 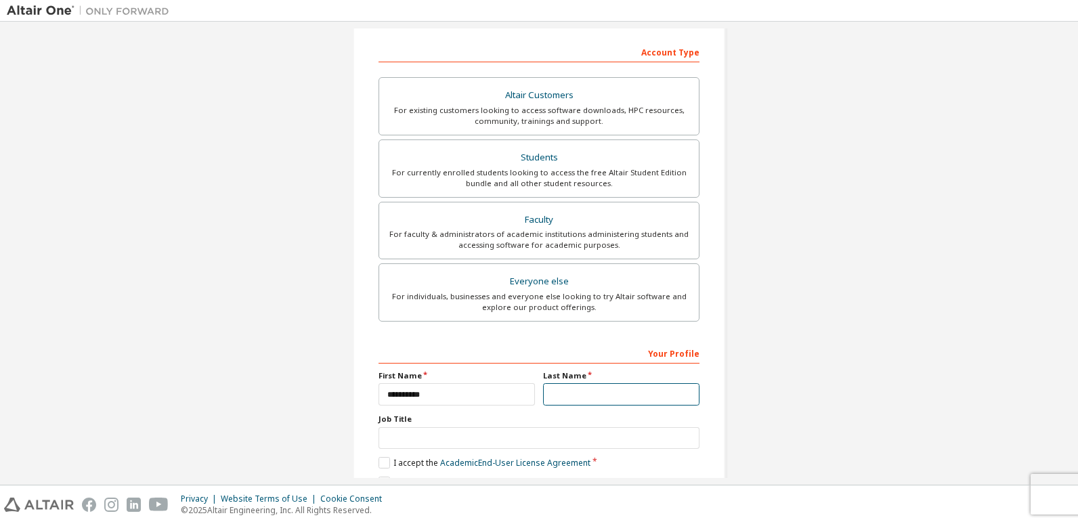 I want to click on label: I accept the, so click(x=484, y=463).